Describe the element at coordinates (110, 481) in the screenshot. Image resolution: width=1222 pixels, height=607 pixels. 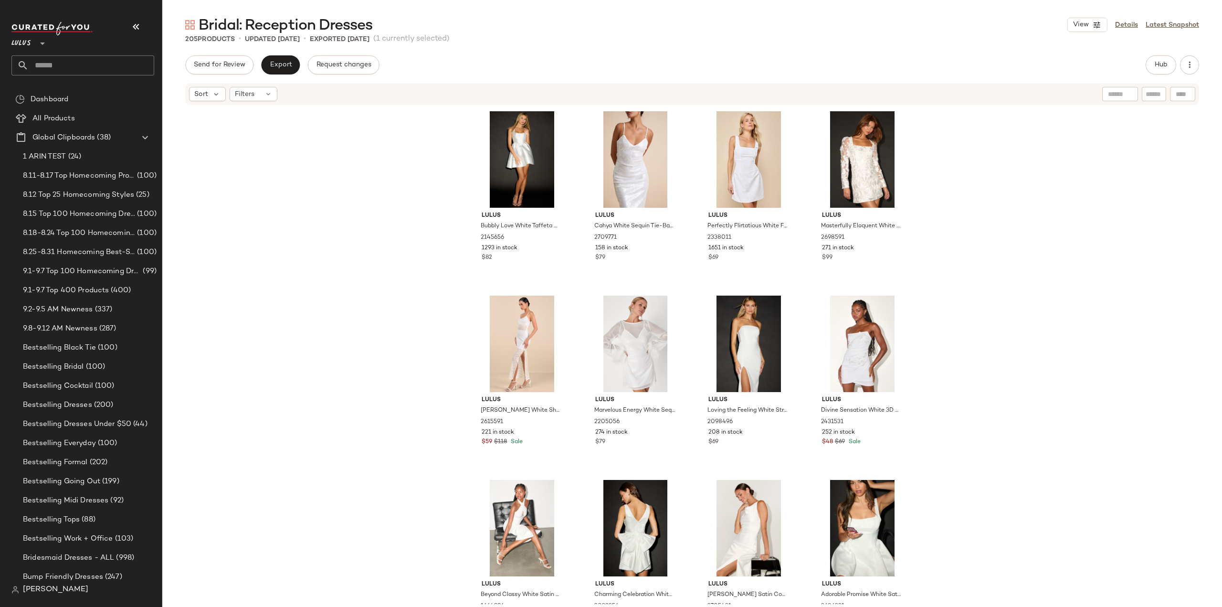
I see `span: (199)` at that location.